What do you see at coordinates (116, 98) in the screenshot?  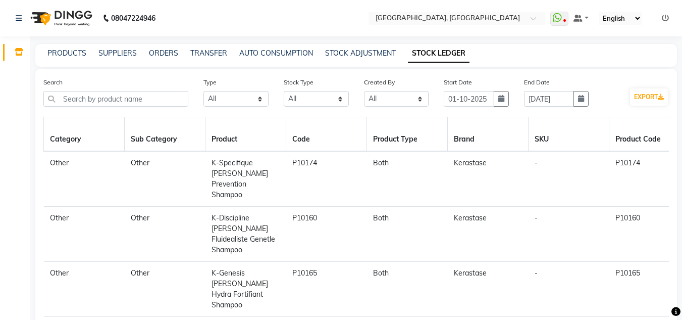 I see `input: Search by product name` at bounding box center [116, 98].